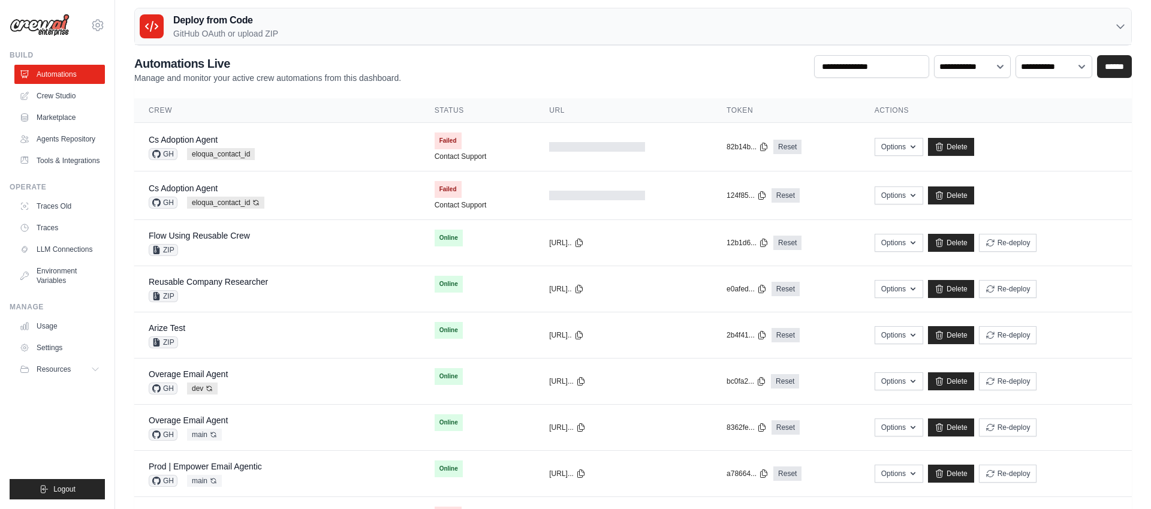 Image resolution: width=1151 pixels, height=509 pixels. Describe the element at coordinates (59, 228) in the screenshot. I see `a: Traces` at that location.